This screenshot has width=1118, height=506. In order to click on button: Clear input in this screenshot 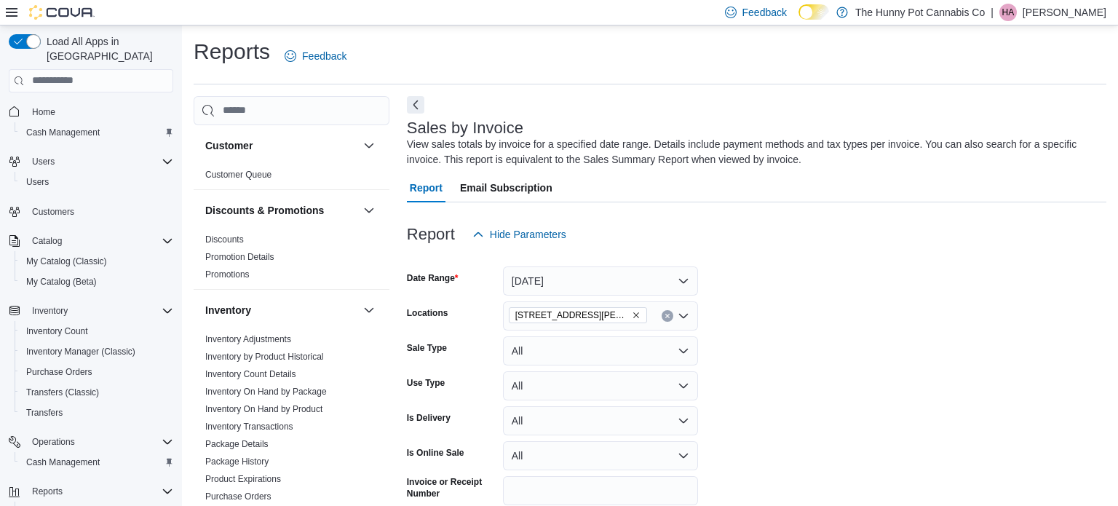, I will do `click(668, 316)`.